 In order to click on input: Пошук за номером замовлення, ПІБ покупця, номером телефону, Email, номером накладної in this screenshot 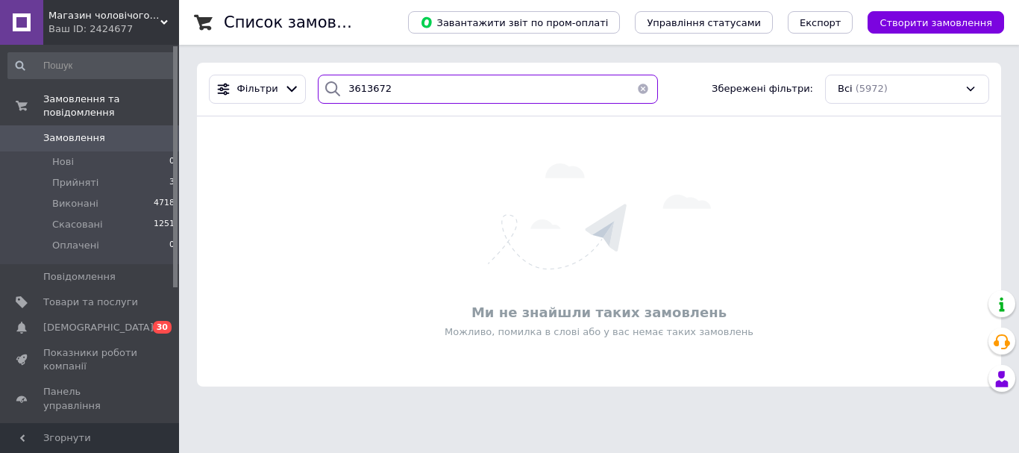, I will do `click(488, 89)`.